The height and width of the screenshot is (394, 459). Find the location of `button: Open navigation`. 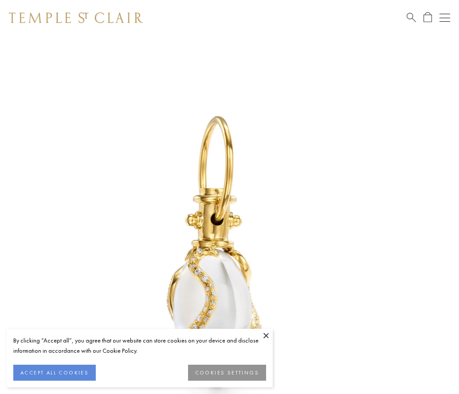

button: Open navigation is located at coordinates (445, 18).